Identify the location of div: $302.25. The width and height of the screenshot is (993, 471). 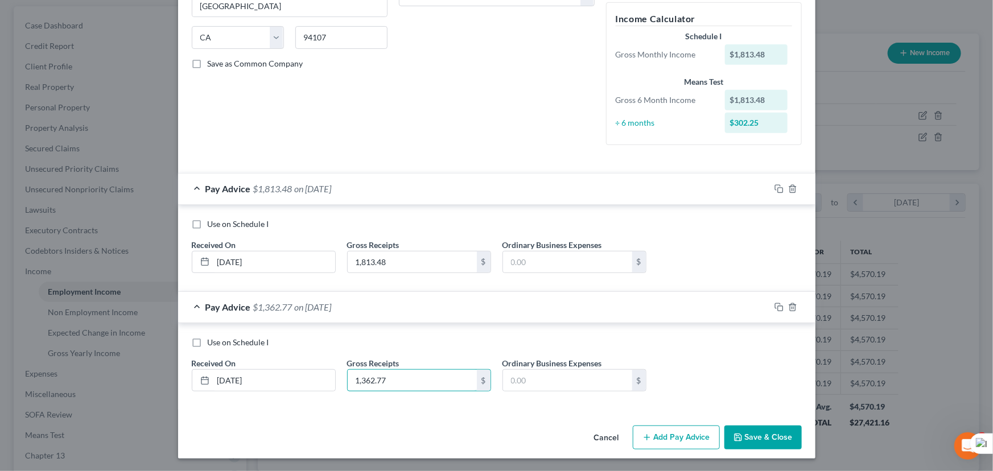
(756, 123).